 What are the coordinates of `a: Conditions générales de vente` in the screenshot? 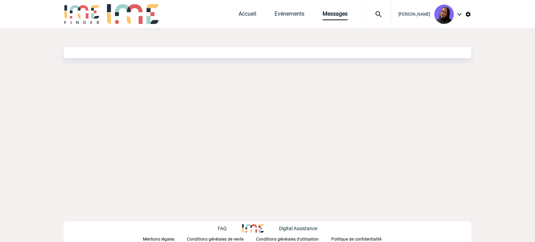 It's located at (222, 239).